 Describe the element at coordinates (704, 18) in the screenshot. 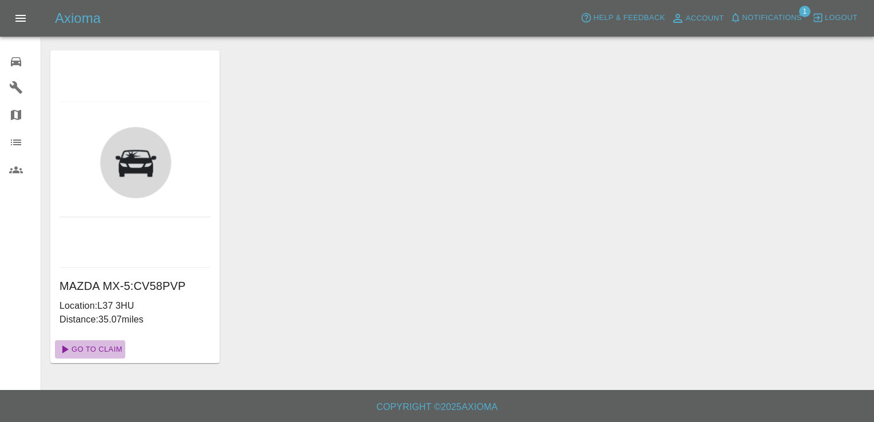

I see `span: Account` at that location.